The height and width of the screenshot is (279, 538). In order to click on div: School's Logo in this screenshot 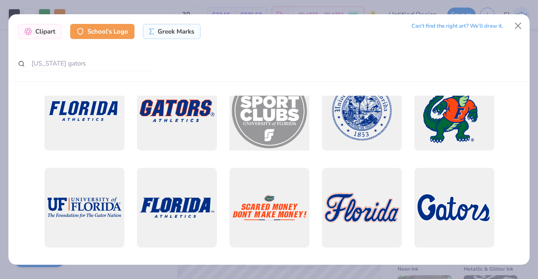, I will do `click(102, 32)`.